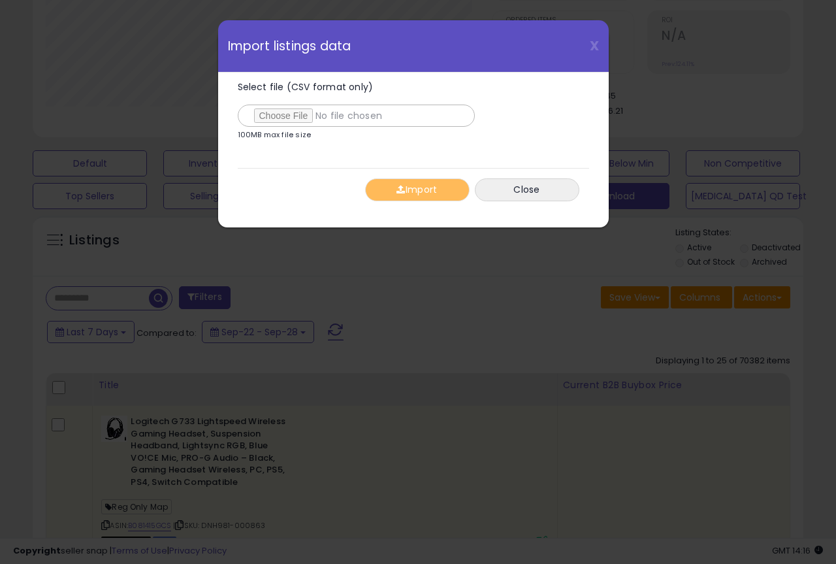 Image resolution: width=836 pixels, height=564 pixels. What do you see at coordinates (289, 46) in the screenshot?
I see `span: Import listings data` at bounding box center [289, 46].